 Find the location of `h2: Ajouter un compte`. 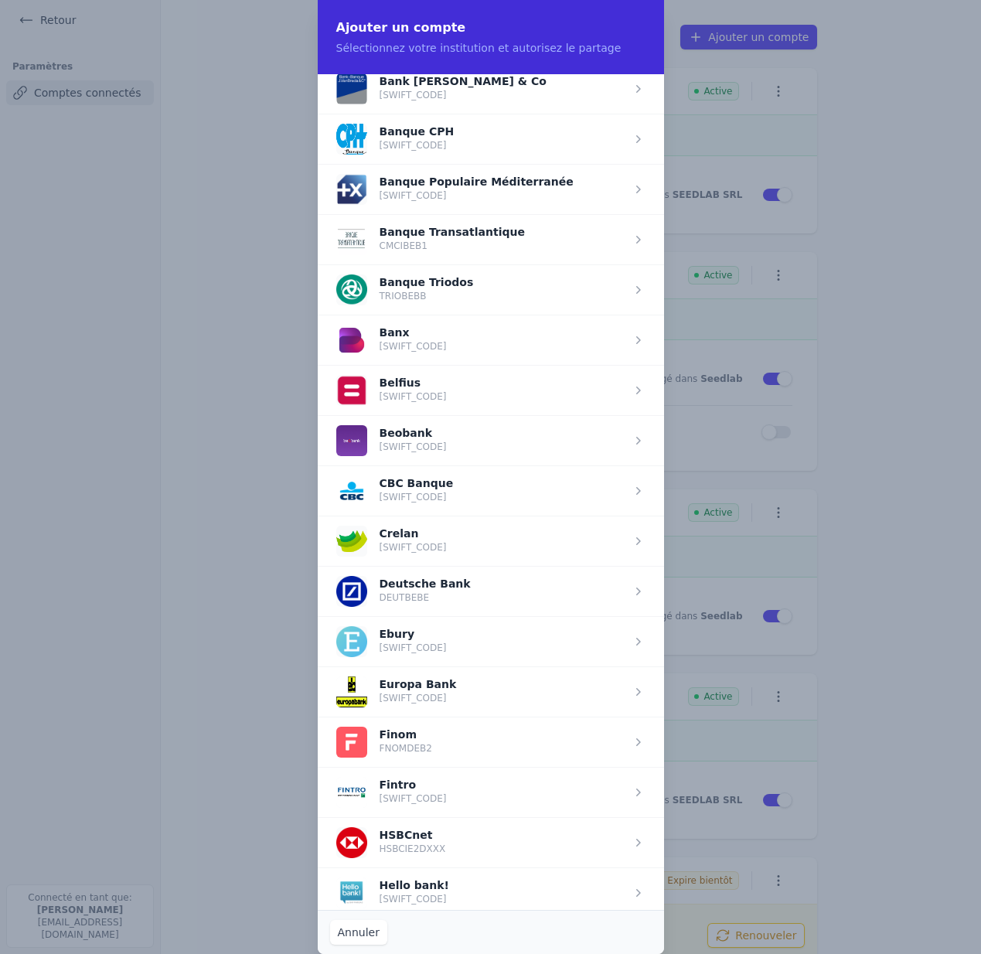

h2: Ajouter un compte is located at coordinates (491, 28).